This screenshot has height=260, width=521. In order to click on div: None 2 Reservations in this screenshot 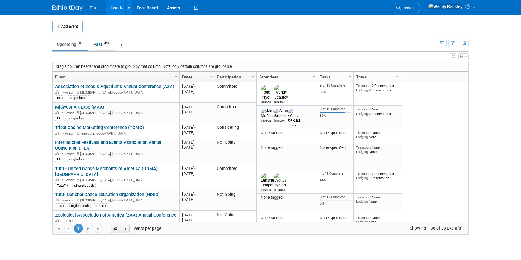, I will do `click(378, 111)`.